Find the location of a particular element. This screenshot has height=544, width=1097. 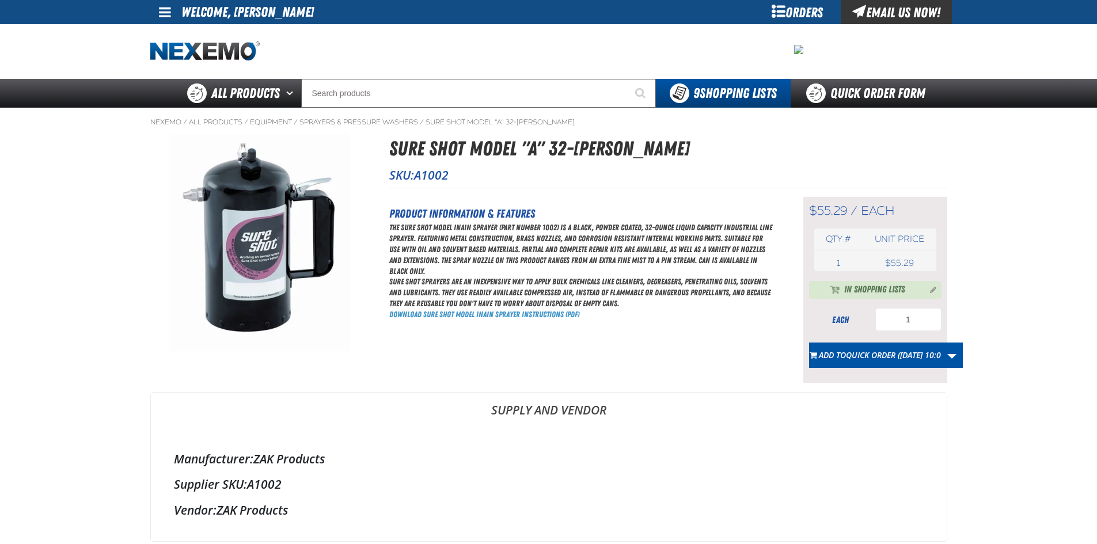

th: Qty # is located at coordinates (839, 239).